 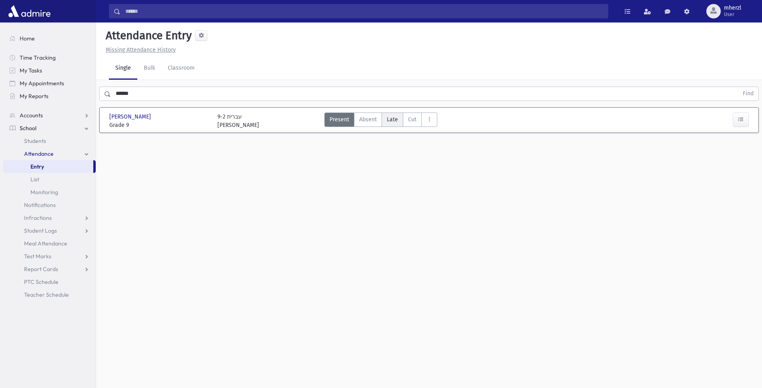 I want to click on a: Missing Attendance History, so click(x=139, y=50).